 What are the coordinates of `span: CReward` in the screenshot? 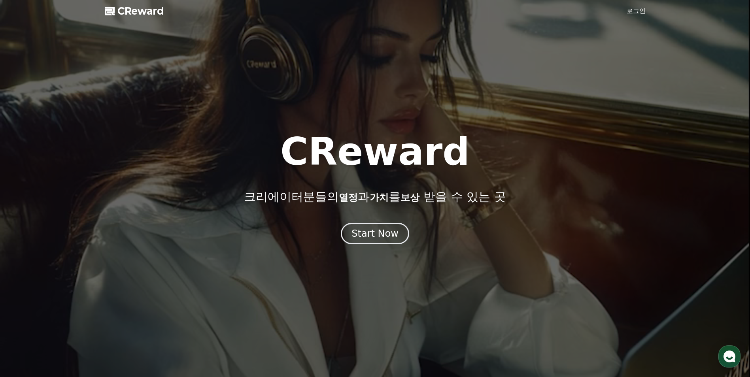 It's located at (141, 11).